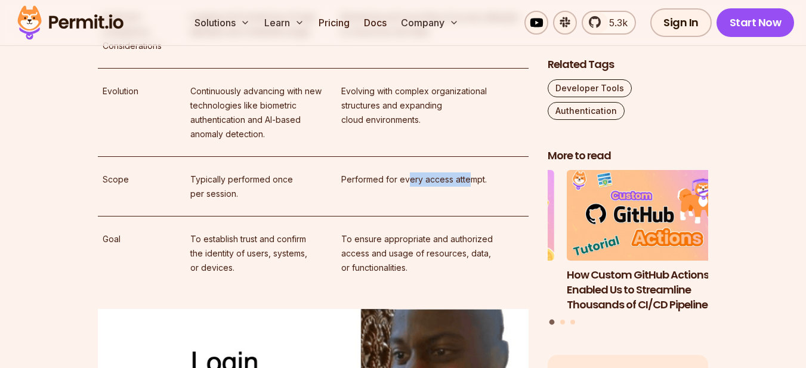 The image size is (806, 368). What do you see at coordinates (647, 242) in the screenshot?
I see `a: How Custom GitHub Actions Enabled Us to Streamline Thousands of CI/CD PipelinesHow Custom GitHub ...` at bounding box center [647, 242].